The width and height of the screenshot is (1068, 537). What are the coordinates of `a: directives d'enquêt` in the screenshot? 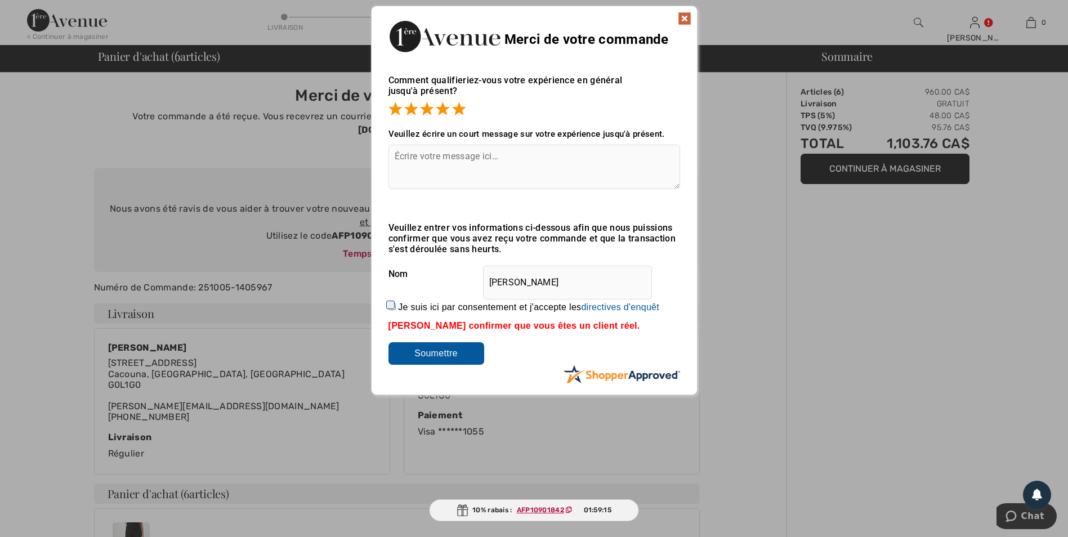 It's located at (620, 307).